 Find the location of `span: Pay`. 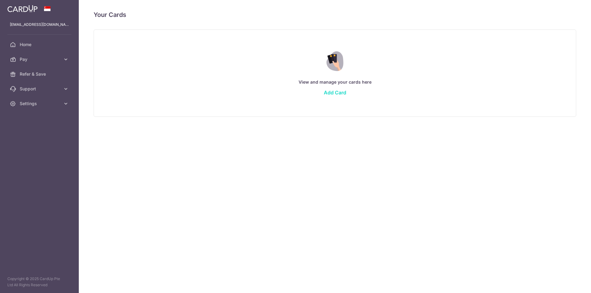

span: Pay is located at coordinates (40, 59).